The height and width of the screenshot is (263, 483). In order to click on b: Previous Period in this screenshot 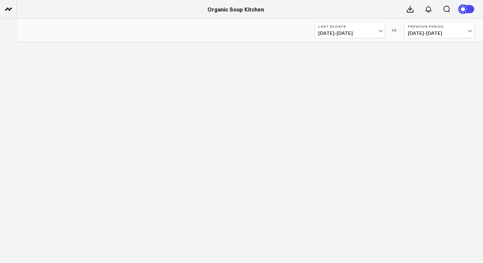, I will do `click(439, 26)`.